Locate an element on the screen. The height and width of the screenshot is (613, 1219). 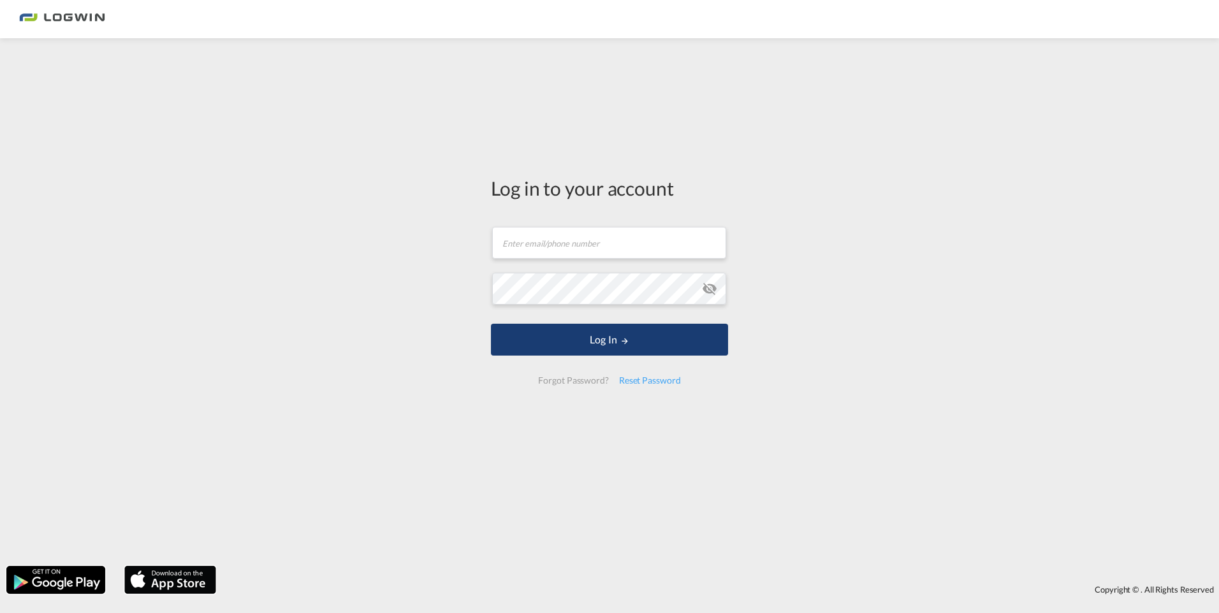
md-icon: icon-eye-off is located at coordinates (710, 289).